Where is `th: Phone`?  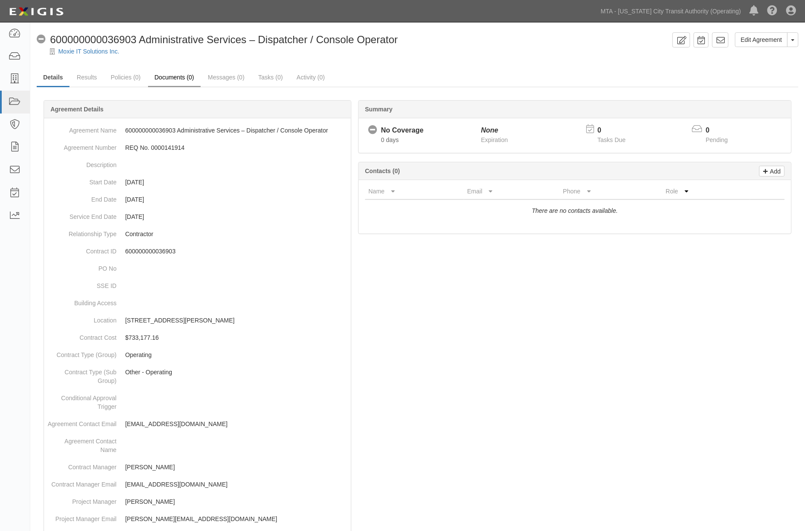
th: Phone is located at coordinates (611, 191).